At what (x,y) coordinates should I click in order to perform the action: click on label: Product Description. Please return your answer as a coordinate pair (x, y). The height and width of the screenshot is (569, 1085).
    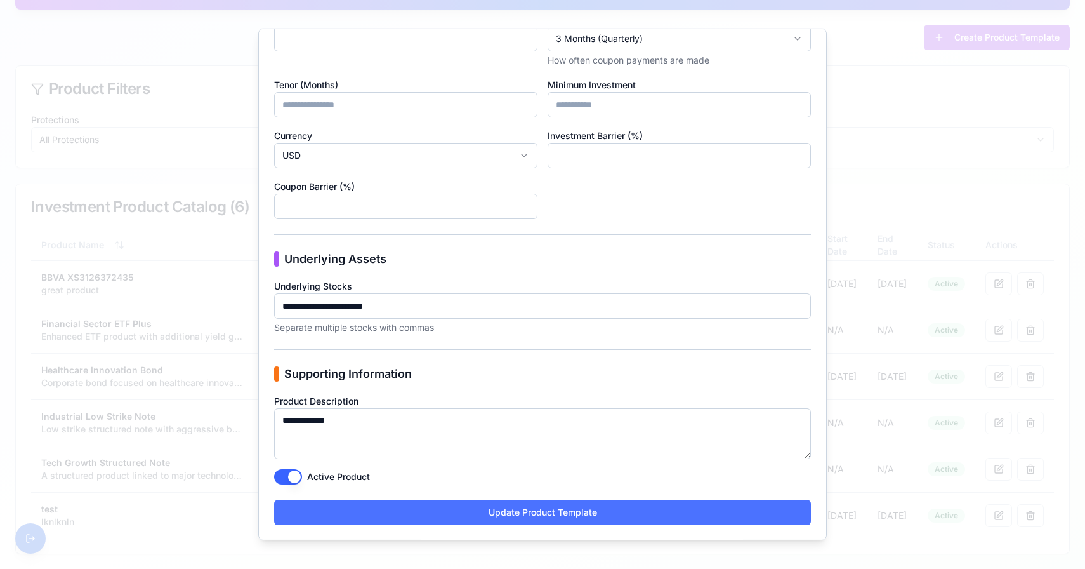
    Looking at the image, I should click on (316, 400).